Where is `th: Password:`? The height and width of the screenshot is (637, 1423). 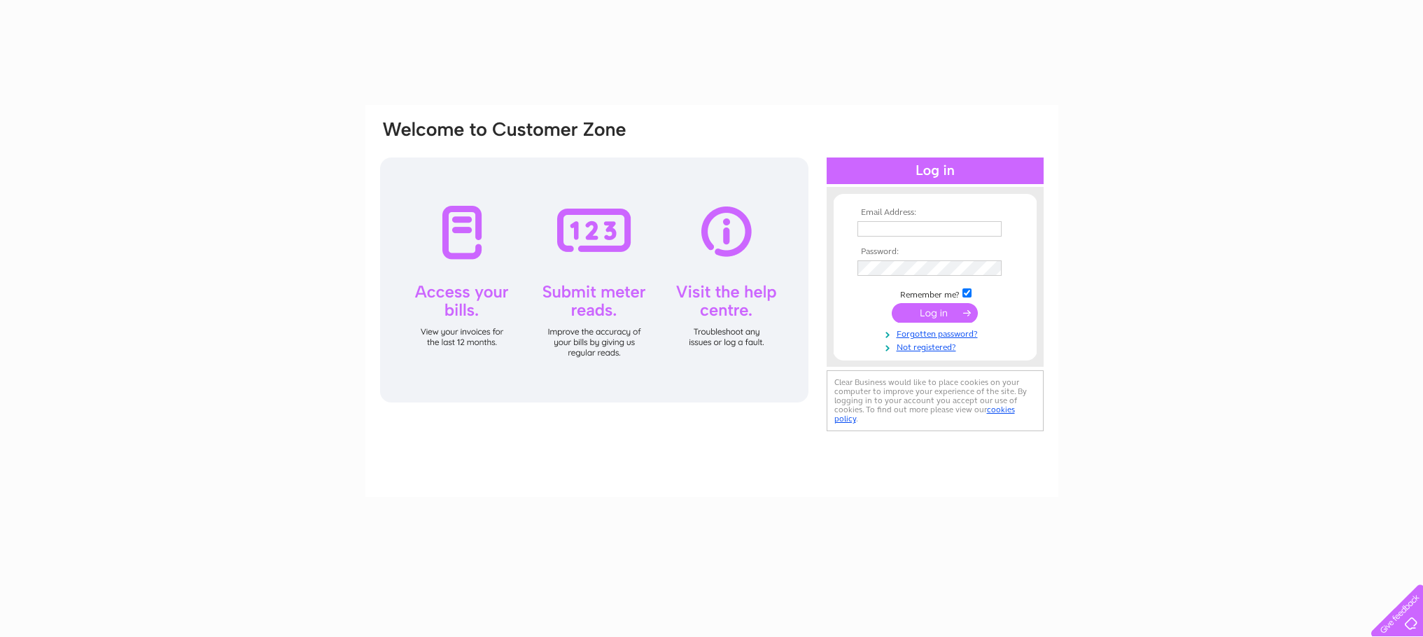 th: Password: is located at coordinates (935, 252).